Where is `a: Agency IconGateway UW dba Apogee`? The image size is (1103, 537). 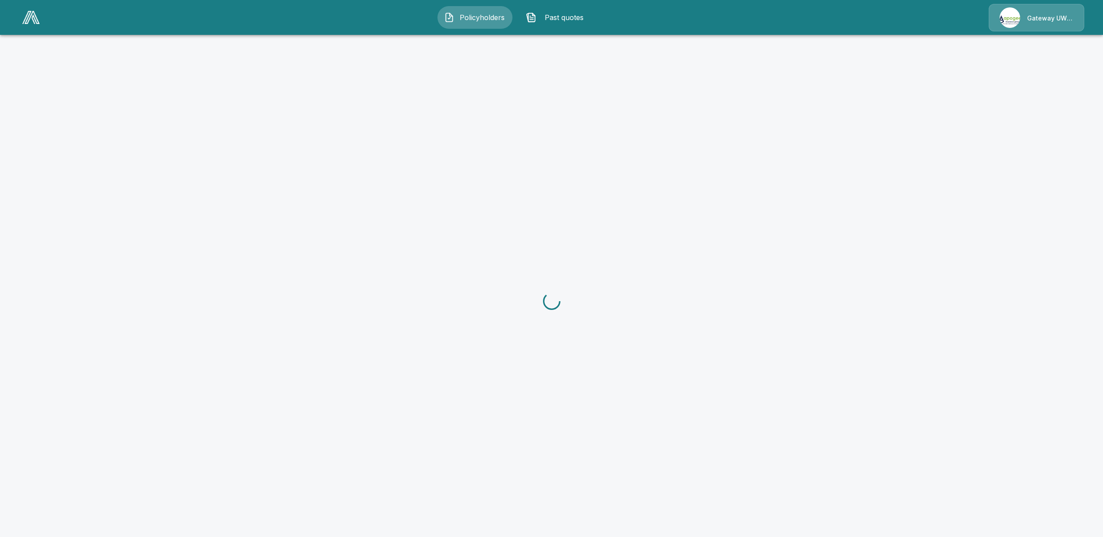 a: Agency IconGateway UW dba Apogee is located at coordinates (1036, 17).